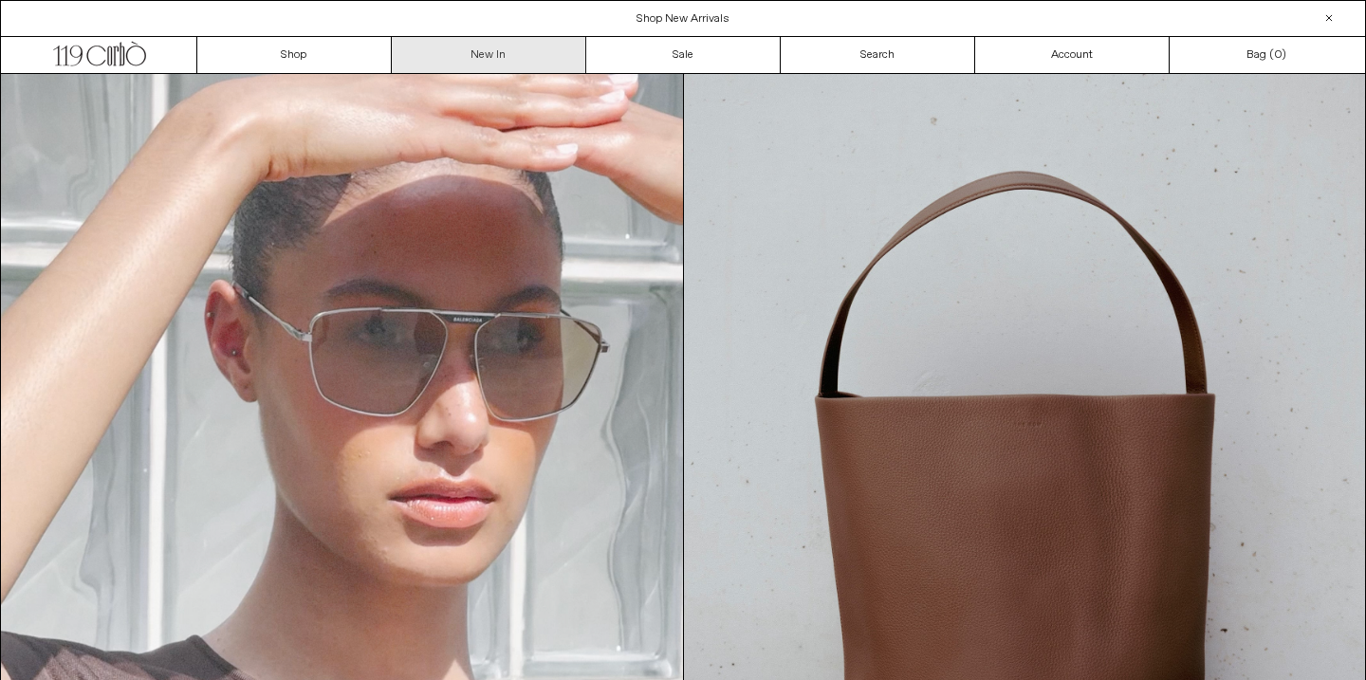 The image size is (1366, 680). Describe the element at coordinates (1072, 55) in the screenshot. I see `a: Account` at that location.